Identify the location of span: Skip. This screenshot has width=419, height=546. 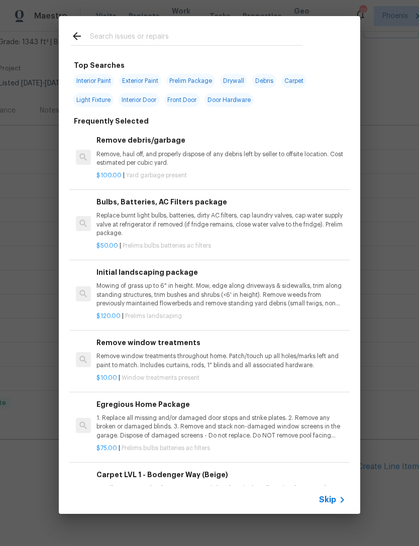
(328, 500).